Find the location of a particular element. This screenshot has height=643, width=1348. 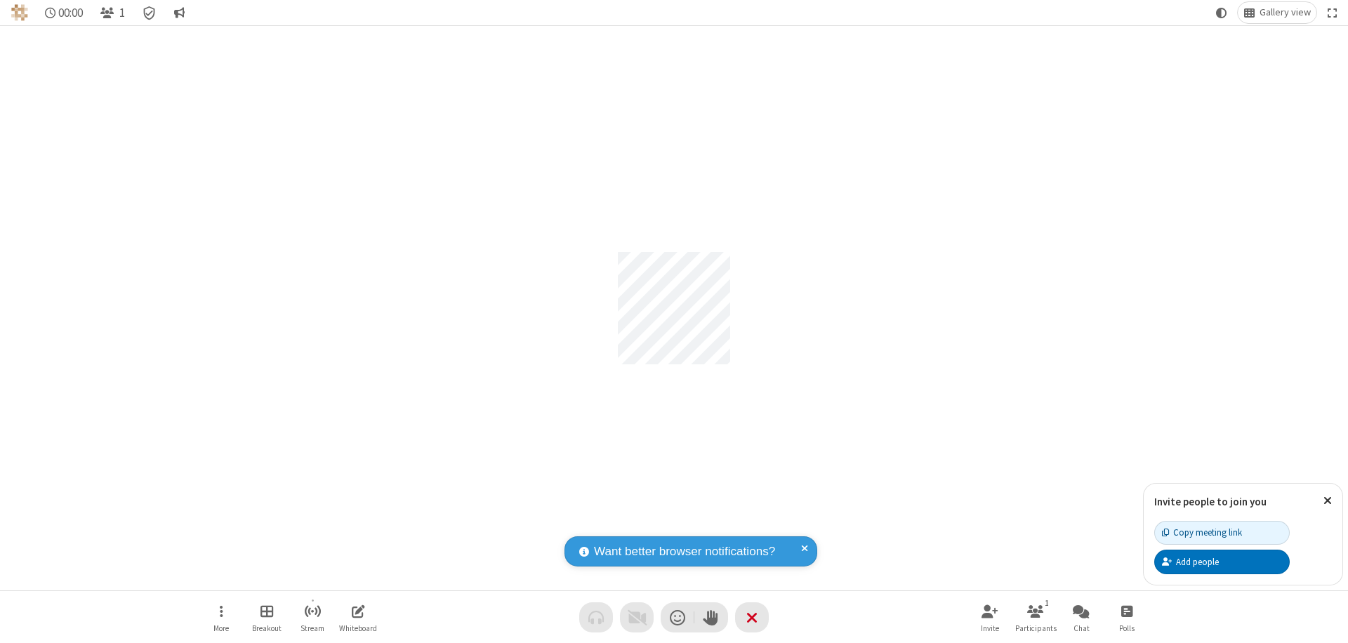

img: QA Selenium DO NOT DELETE OR CHANGE is located at coordinates (20, 13).